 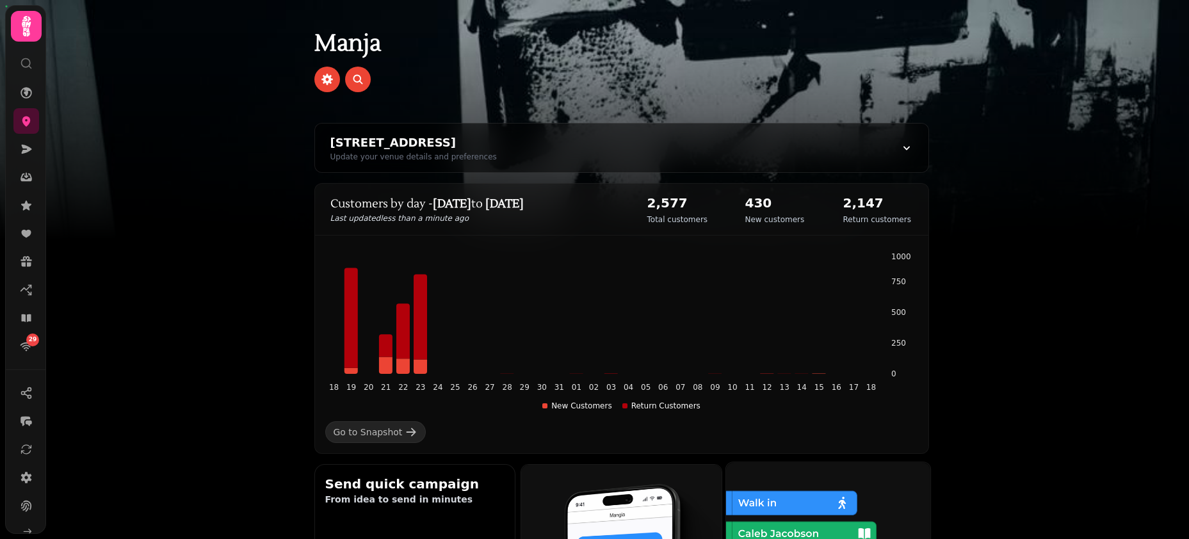 What do you see at coordinates (541, 387) in the screenshot?
I see `tspan: 30` at bounding box center [541, 387].